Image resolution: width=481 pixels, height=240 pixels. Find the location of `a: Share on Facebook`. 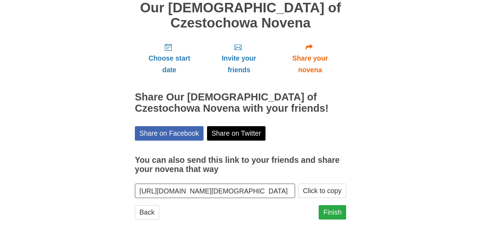

a: Share on Facebook is located at coordinates (169, 133).